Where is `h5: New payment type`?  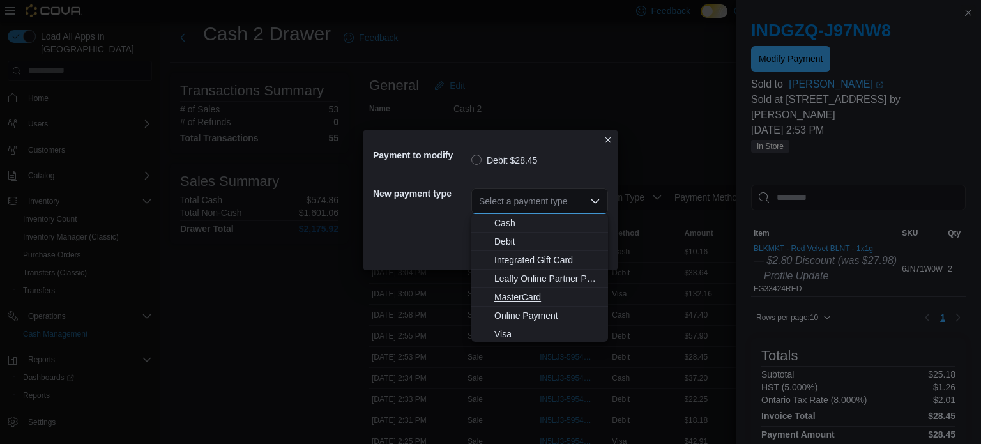 h5: New payment type is located at coordinates (421, 193).